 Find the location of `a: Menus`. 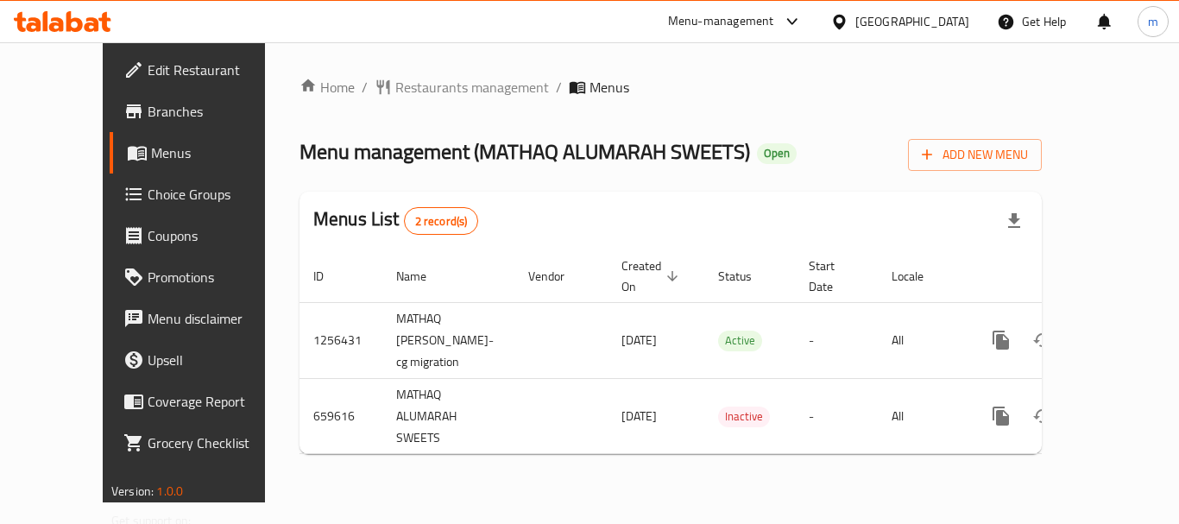

a: Menus is located at coordinates (204, 153).